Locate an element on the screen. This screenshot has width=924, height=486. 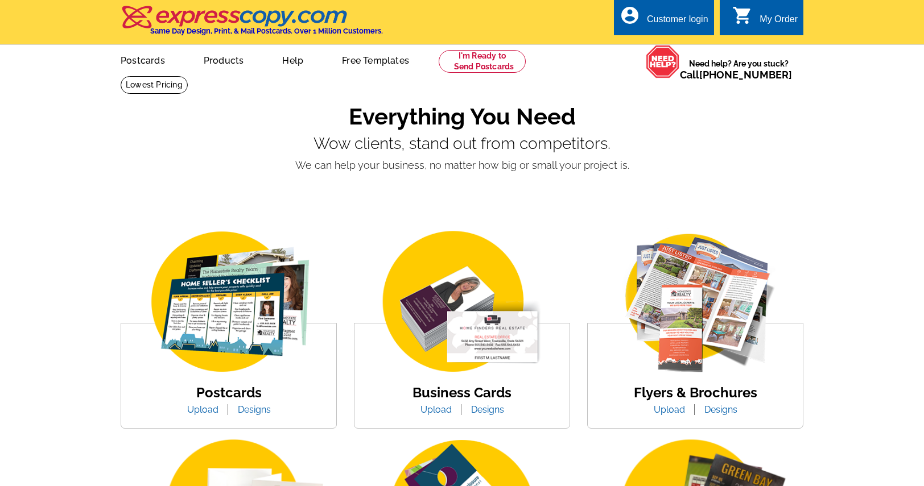
div: My Order is located at coordinates (778, 22).